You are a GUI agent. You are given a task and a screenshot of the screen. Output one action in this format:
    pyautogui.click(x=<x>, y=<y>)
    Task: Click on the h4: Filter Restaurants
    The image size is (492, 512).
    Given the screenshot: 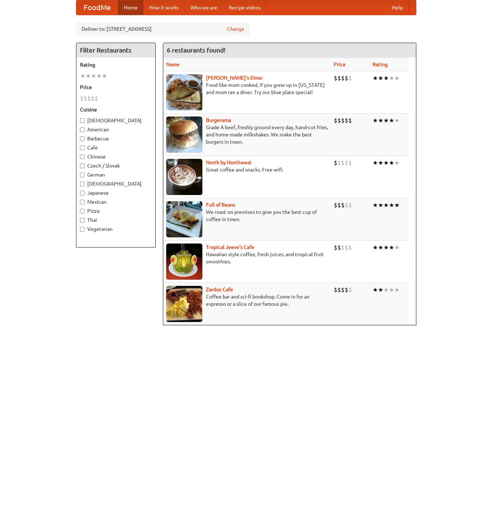 What is the action you would take?
    pyautogui.click(x=116, y=50)
    